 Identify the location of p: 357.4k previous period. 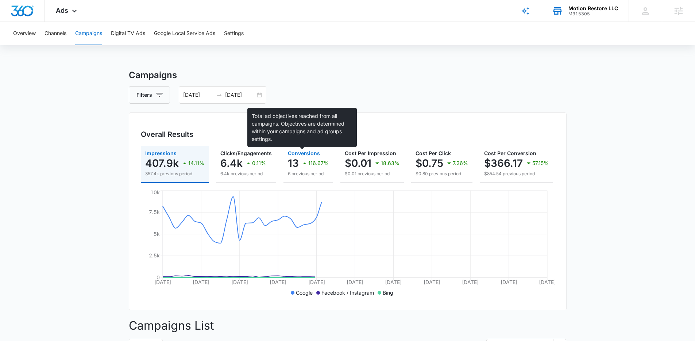
(175, 174).